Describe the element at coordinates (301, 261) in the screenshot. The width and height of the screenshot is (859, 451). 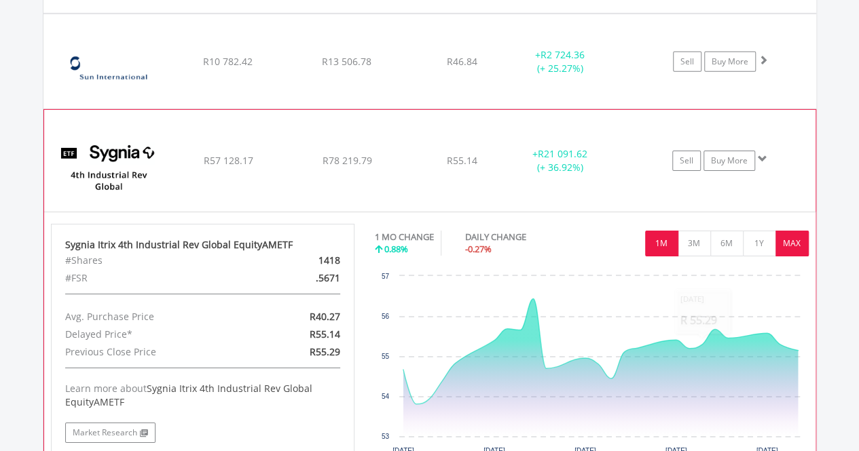
I see `div: 1418` at that location.